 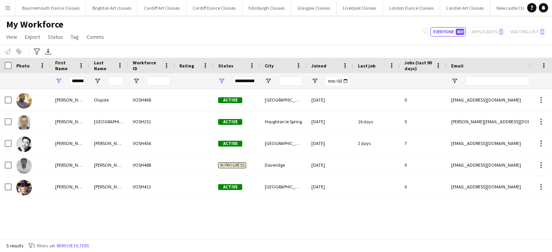 I want to click on button: Glasgow Classes, so click(x=314, y=8).